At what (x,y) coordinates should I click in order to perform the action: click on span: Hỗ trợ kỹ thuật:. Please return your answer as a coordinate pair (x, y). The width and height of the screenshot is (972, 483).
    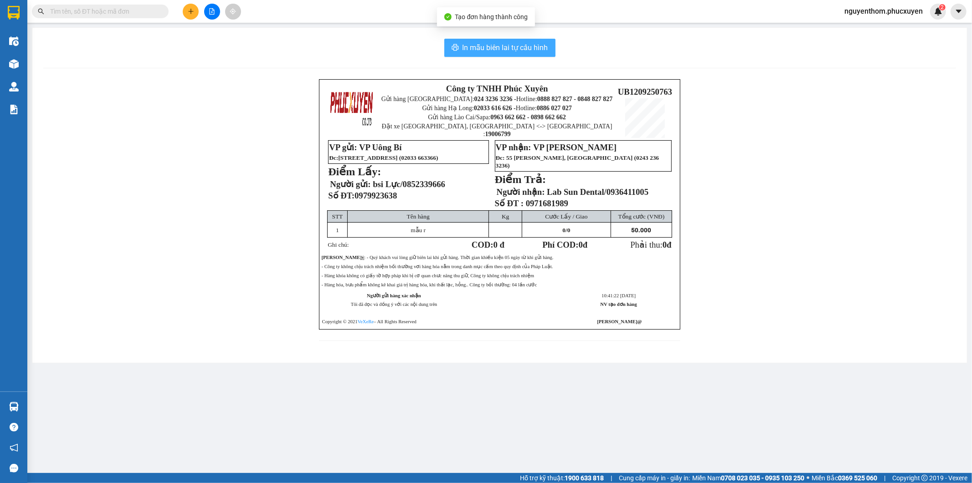
    Looking at the image, I should click on (562, 478).